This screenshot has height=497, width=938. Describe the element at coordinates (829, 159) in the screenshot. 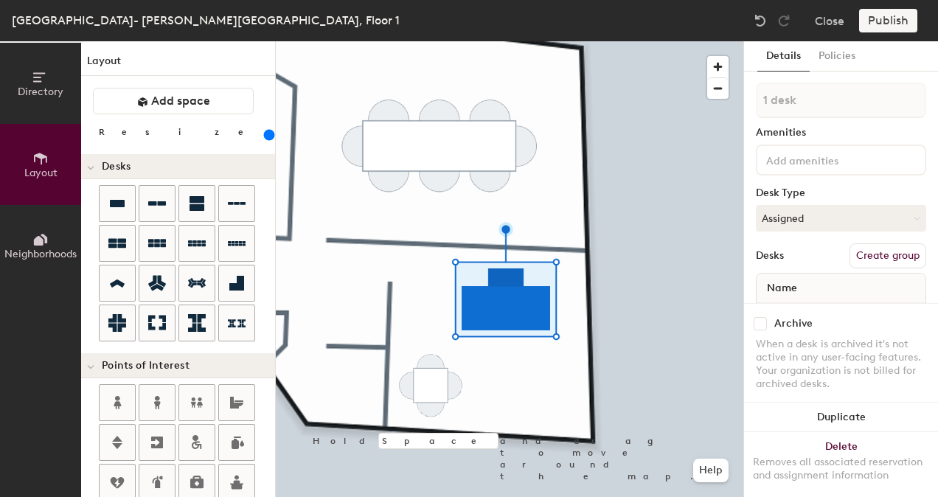

I see `input: Add amenities` at that location.